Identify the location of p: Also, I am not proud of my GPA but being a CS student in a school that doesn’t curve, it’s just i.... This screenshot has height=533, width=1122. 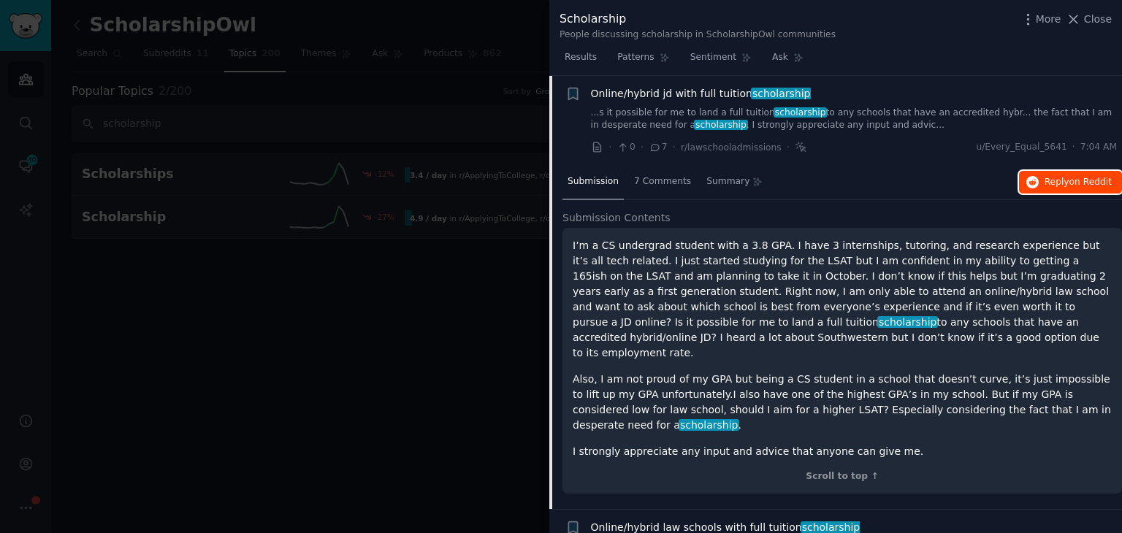
(843, 403).